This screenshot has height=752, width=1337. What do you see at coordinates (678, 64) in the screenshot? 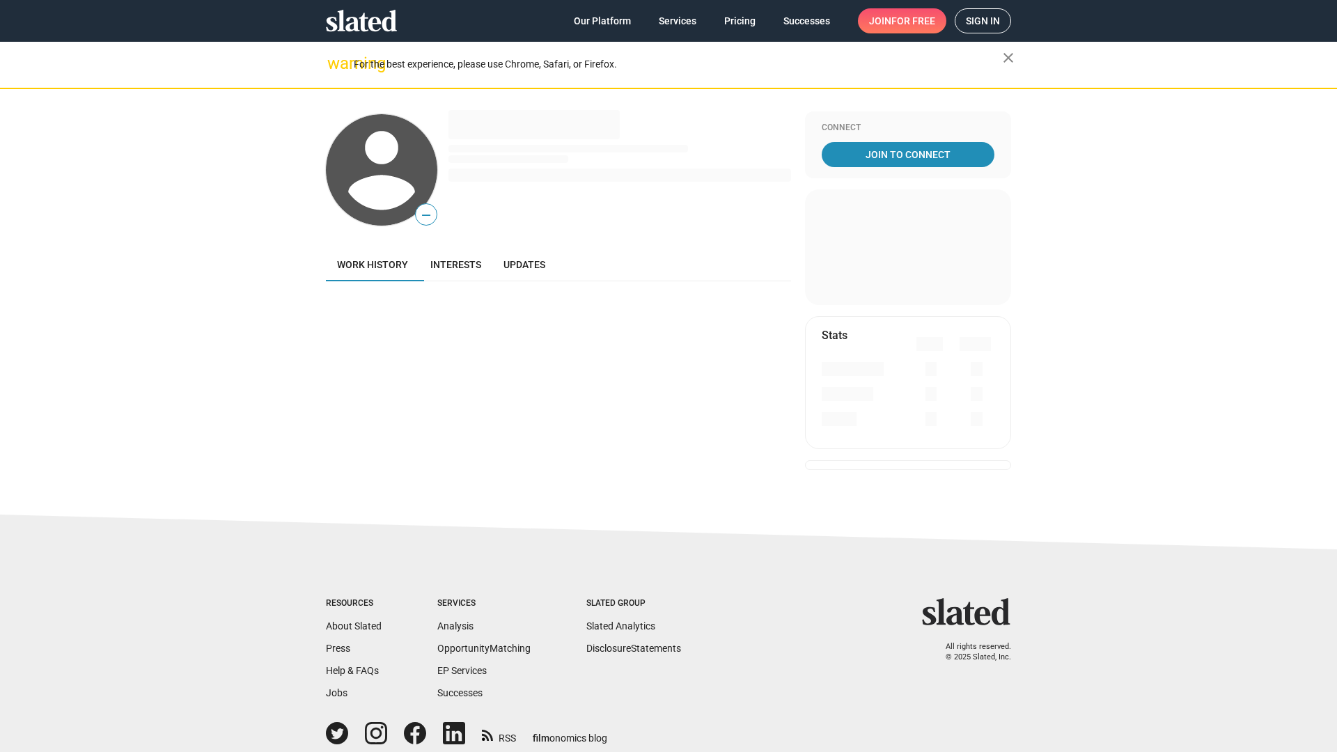
I see `div: For the best experience, please use Chrome, Safari, or Firefox.` at bounding box center [678, 64].